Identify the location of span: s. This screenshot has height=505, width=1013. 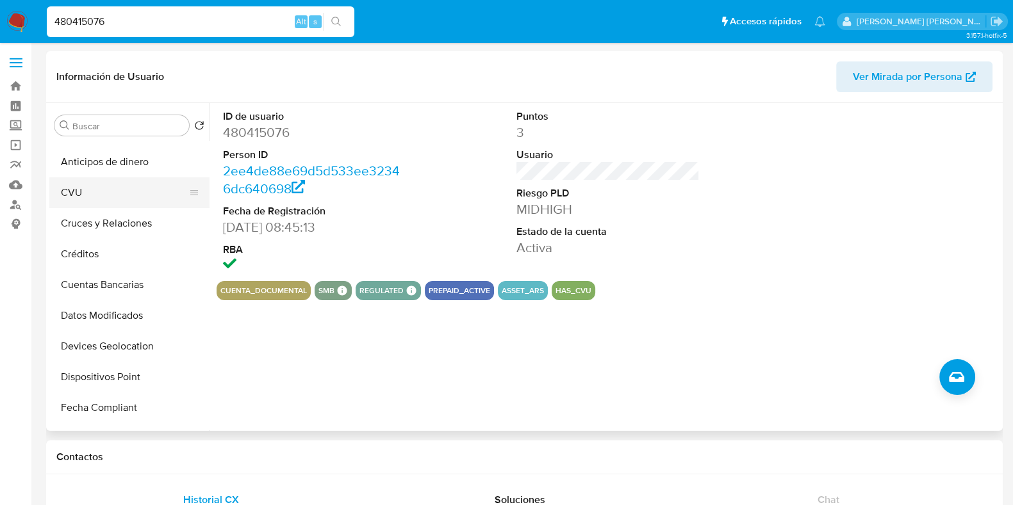
(315, 21).